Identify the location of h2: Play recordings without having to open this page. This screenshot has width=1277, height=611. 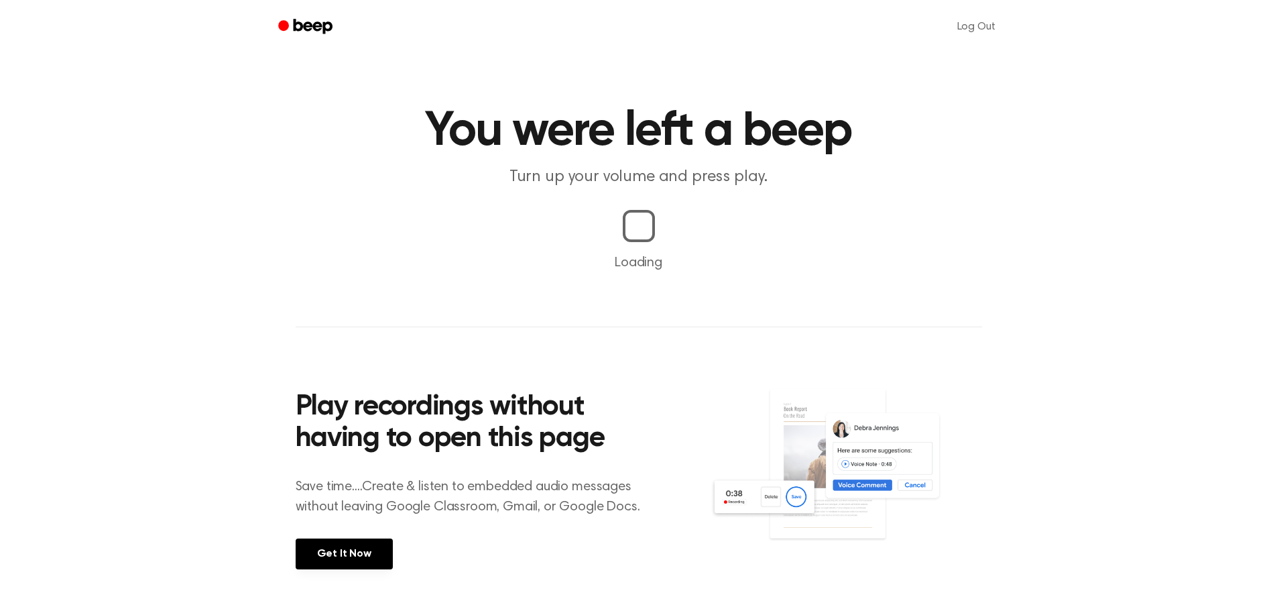
(476, 423).